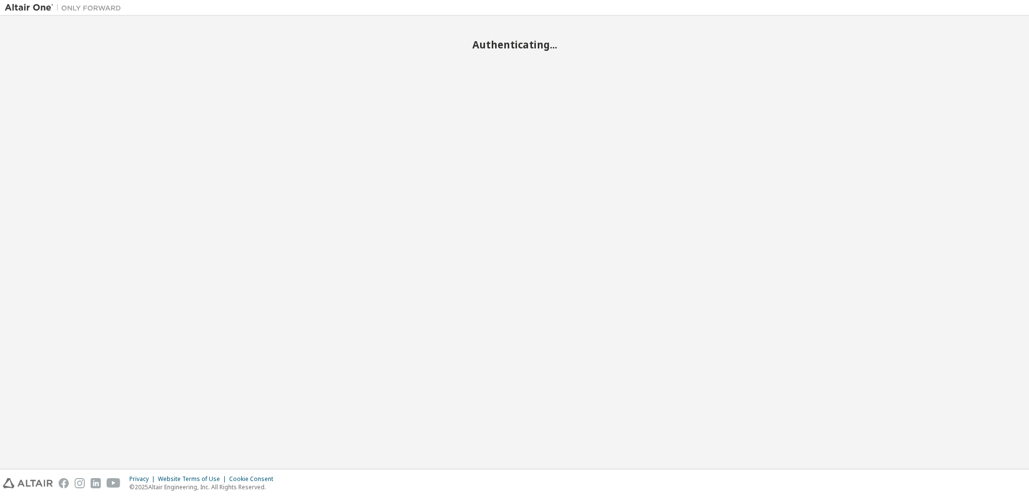 This screenshot has width=1029, height=497. What do you see at coordinates (65, 8) in the screenshot?
I see `img: Altair One` at bounding box center [65, 8].